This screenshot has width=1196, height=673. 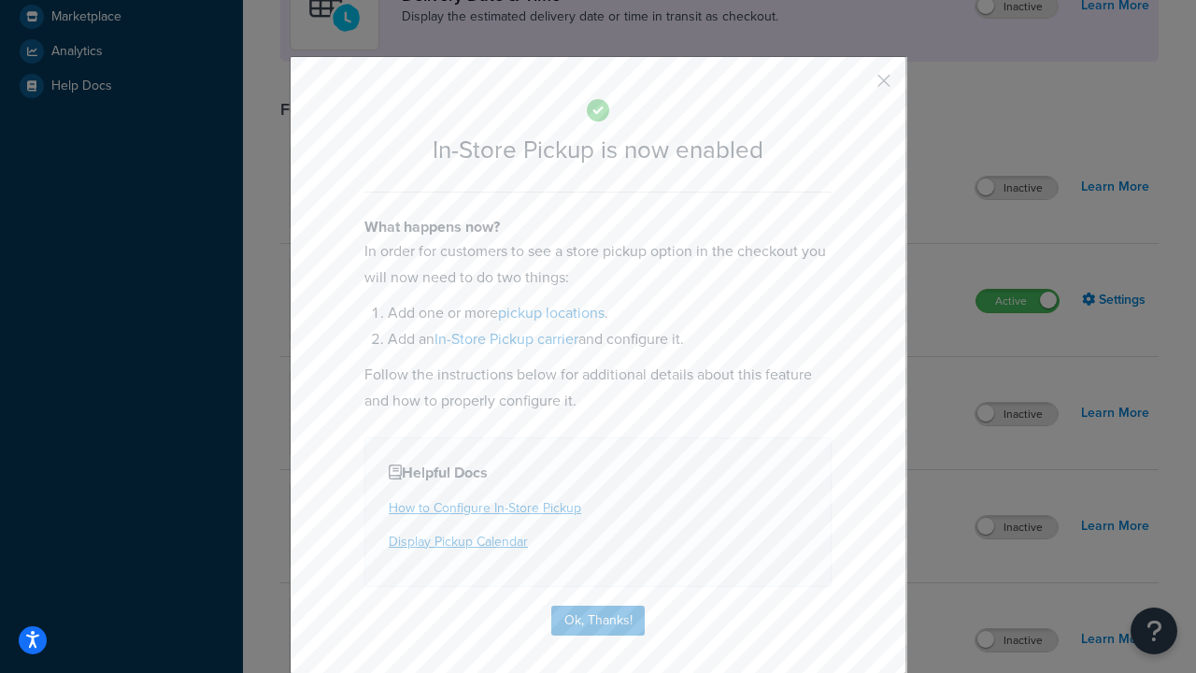 I want to click on a: How to Configure In-Store Pickup, so click(x=485, y=508).